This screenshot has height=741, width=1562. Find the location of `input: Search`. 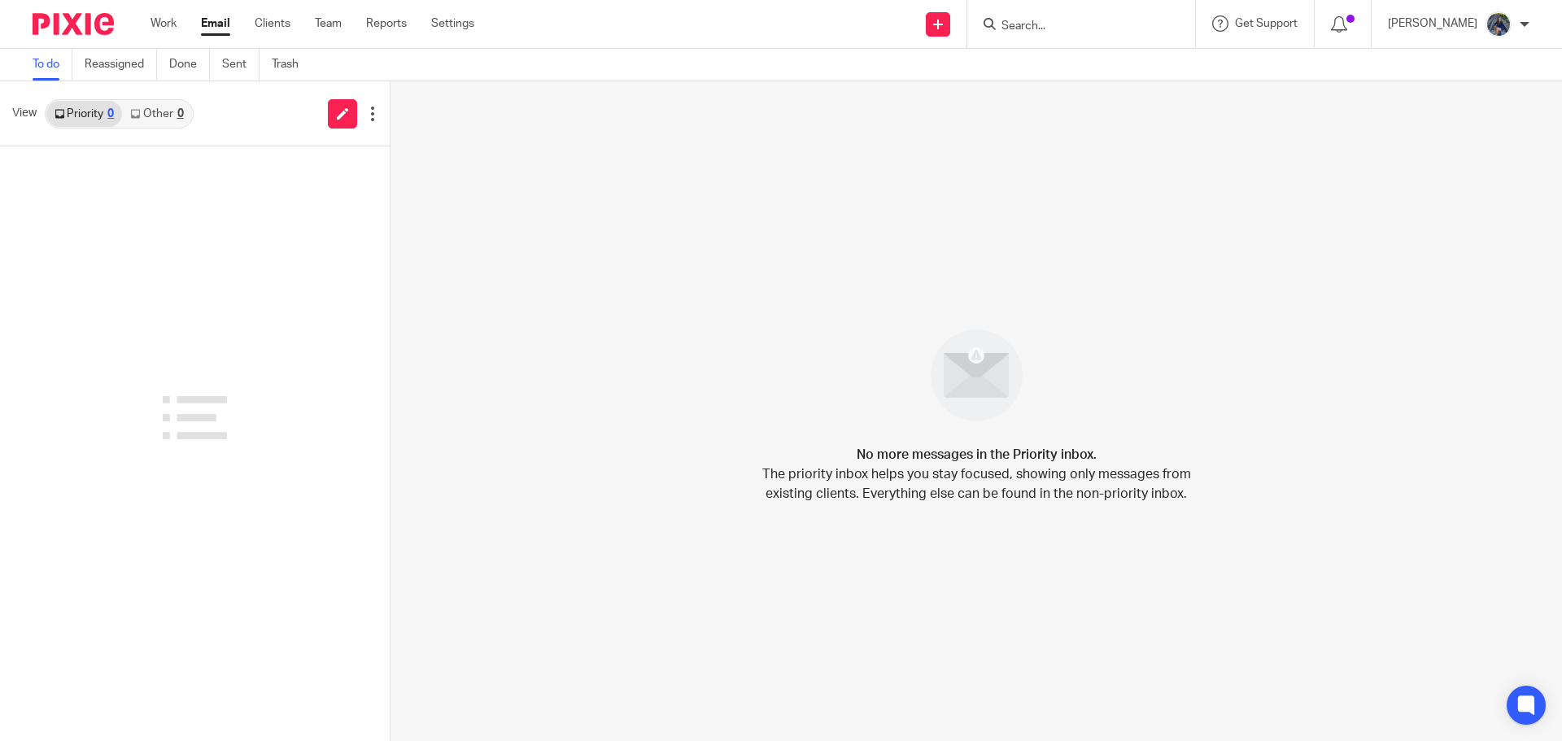

input: Search is located at coordinates (1073, 27).